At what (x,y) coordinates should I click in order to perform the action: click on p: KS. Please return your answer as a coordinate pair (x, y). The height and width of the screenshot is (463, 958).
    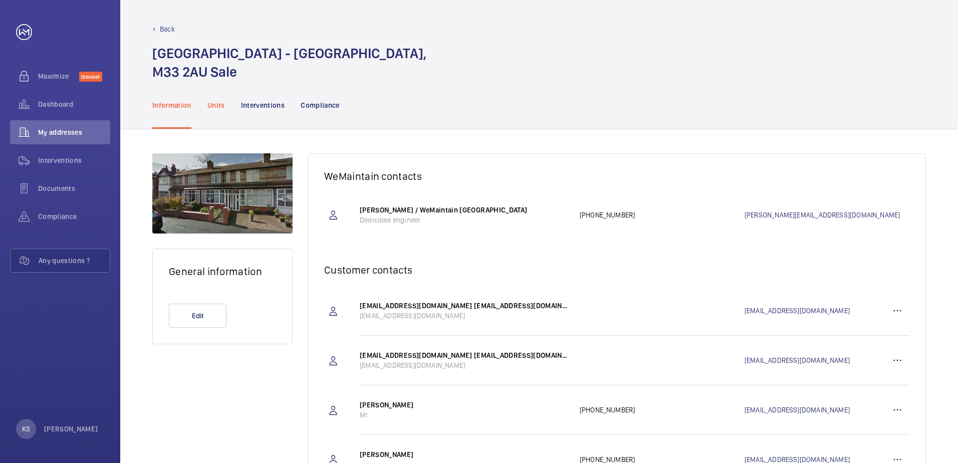
    Looking at the image, I should click on (26, 429).